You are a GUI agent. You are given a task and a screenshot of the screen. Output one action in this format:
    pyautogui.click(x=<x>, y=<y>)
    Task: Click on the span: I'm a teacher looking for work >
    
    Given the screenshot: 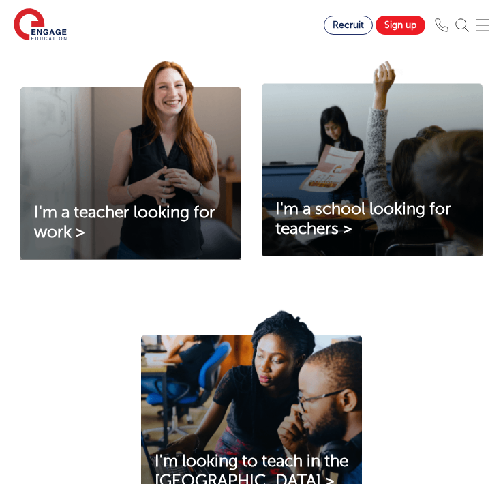 What is the action you would take?
    pyautogui.click(x=125, y=222)
    